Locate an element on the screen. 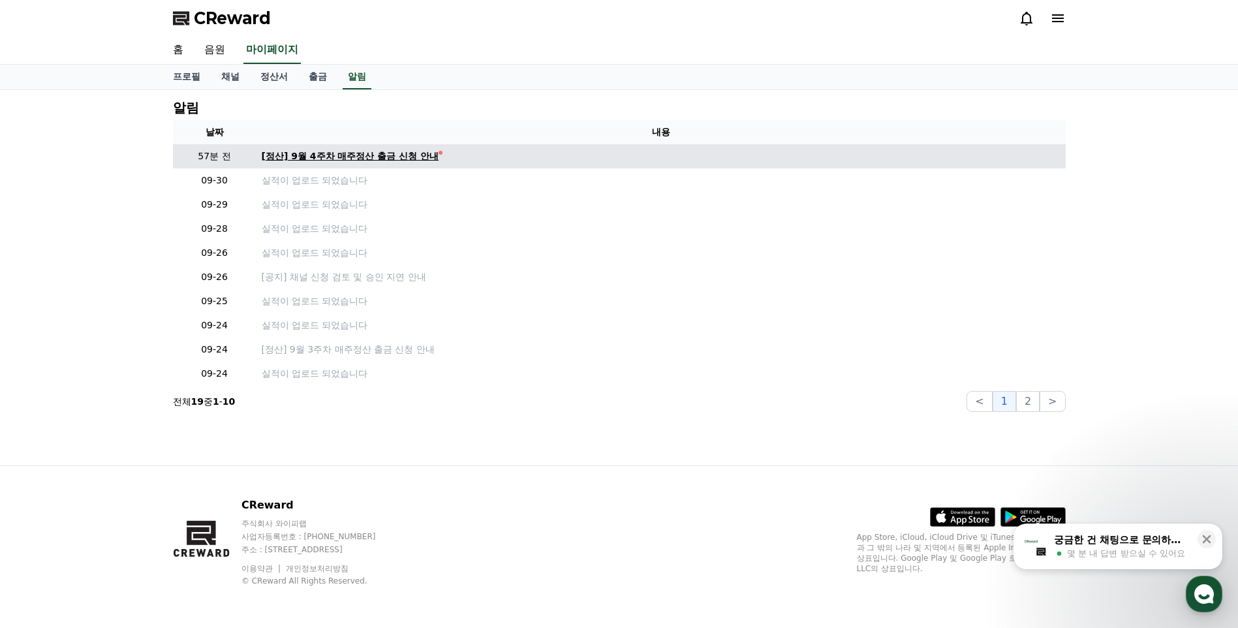 This screenshot has width=1238, height=628. p: 57분 전 is located at coordinates (215, 156).